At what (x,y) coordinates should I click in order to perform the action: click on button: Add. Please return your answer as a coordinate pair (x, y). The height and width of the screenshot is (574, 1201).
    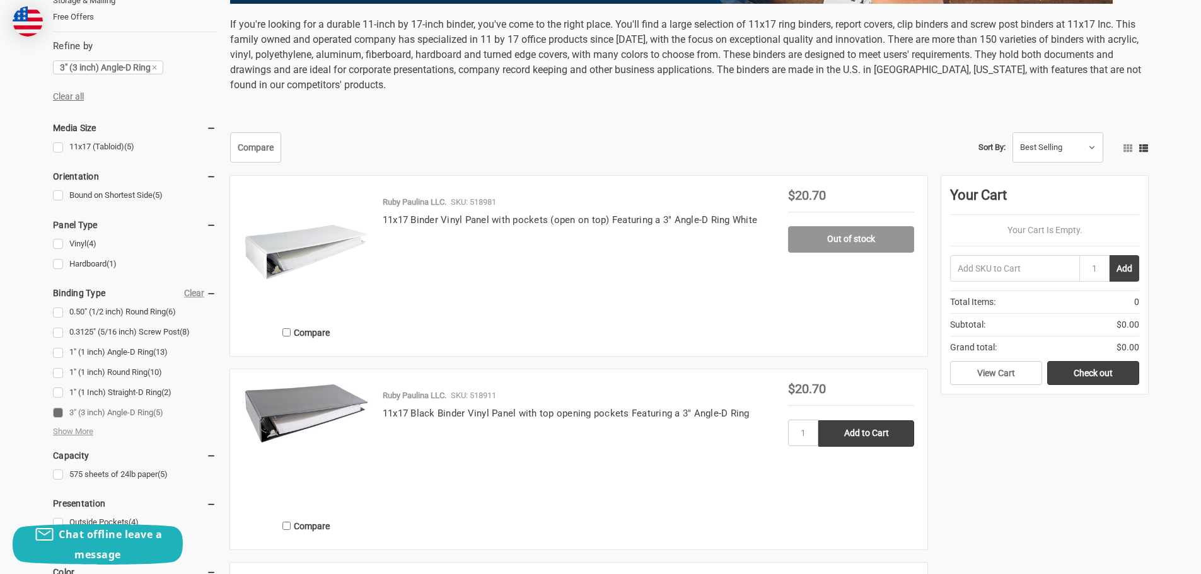
    Looking at the image, I should click on (1124, 269).